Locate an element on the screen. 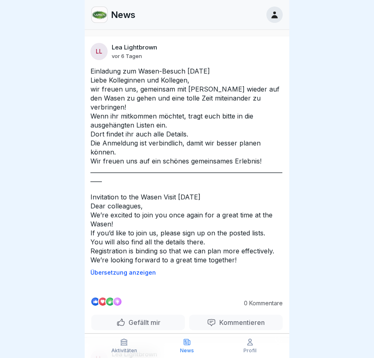 This screenshot has width=374, height=358. div: LL is located at coordinates (99, 51).